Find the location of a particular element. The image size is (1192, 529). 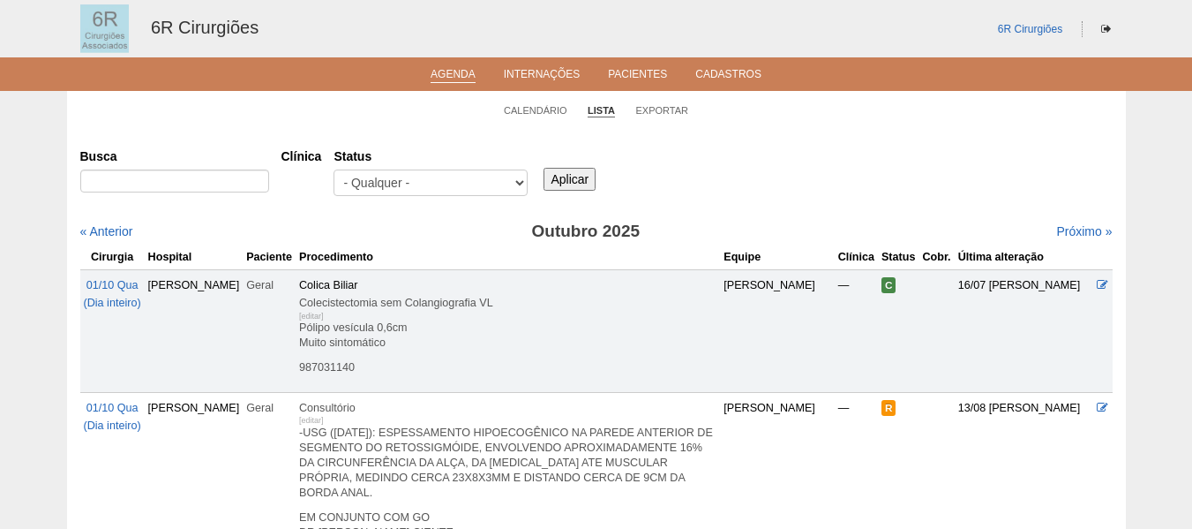

th: Cobr. is located at coordinates (936, 257).